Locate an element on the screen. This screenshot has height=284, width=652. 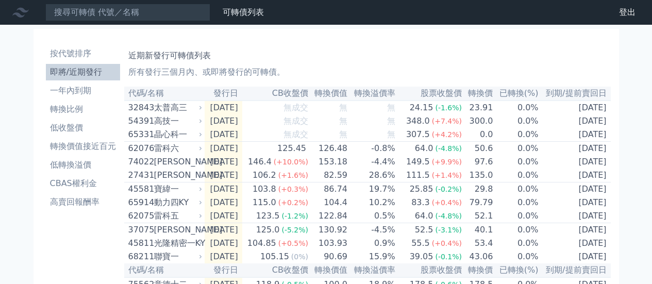
li: 按代號排序 is located at coordinates (83, 54).